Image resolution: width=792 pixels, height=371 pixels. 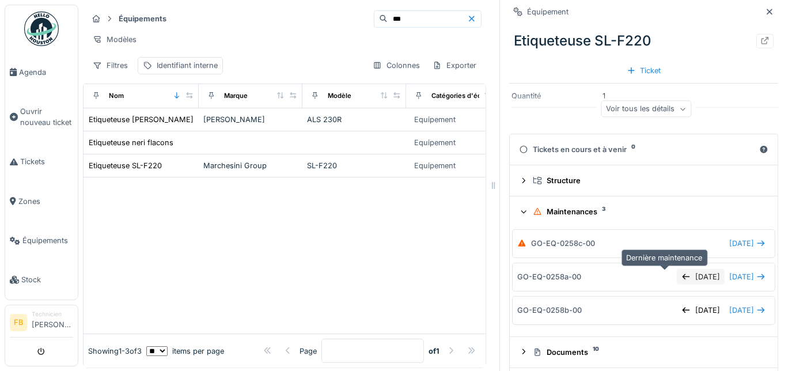 I want to click on a: Tickets, so click(x=41, y=162).